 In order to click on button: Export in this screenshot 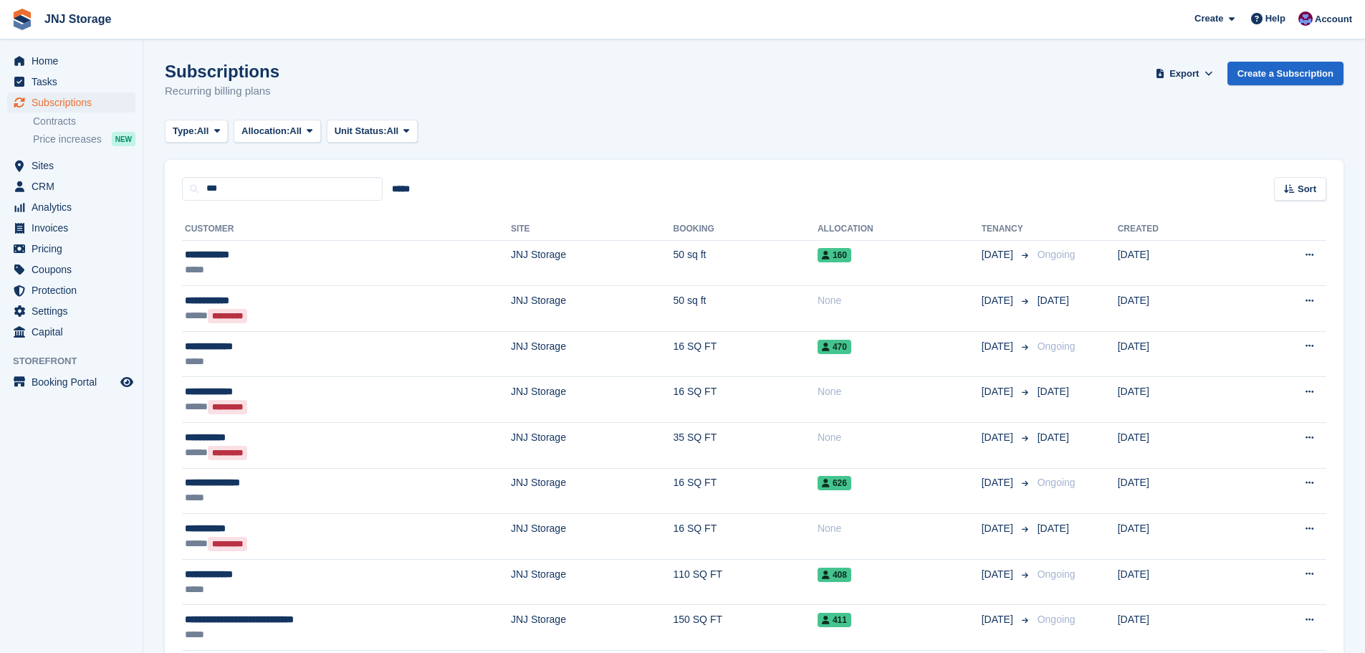, I will do `click(1184, 73)`.